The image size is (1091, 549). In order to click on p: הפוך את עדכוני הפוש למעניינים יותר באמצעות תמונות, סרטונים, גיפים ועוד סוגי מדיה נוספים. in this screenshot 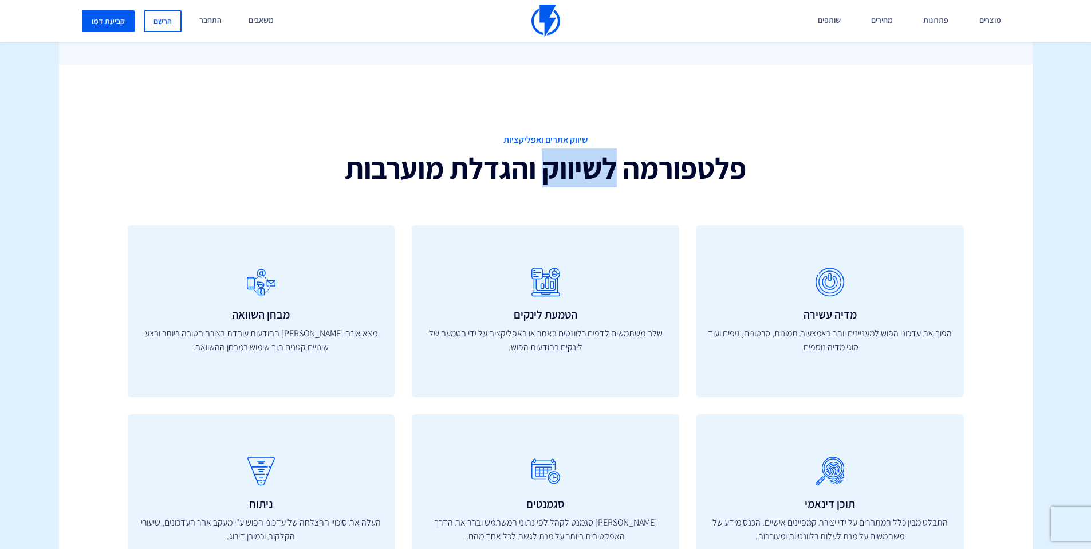, I will do `click(830, 340)`.